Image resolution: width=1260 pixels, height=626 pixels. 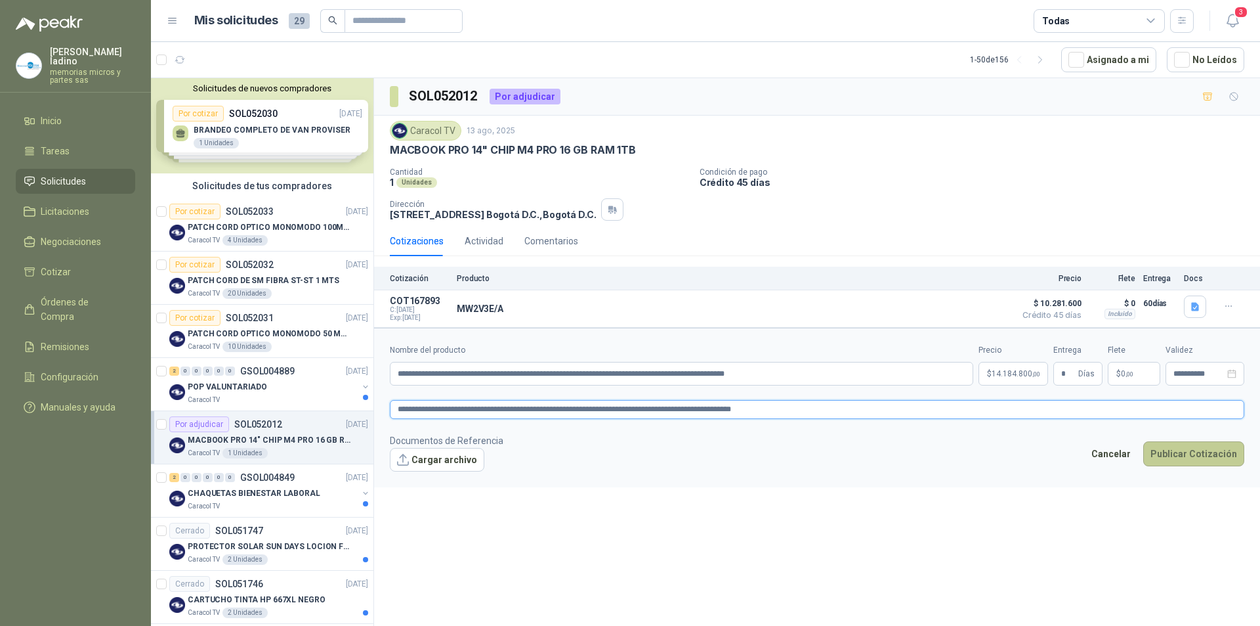 What do you see at coordinates (1013, 350) in the screenshot?
I see `label: Precio` at bounding box center [1013, 350].